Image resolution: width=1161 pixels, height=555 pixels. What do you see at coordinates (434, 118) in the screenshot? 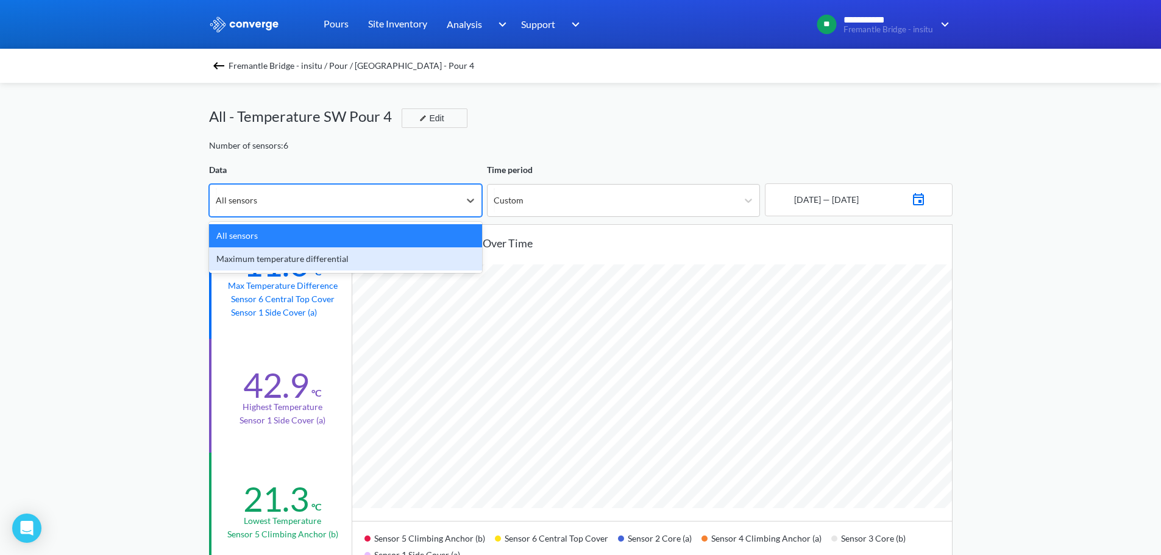
I see `button: Edit` at bounding box center [434, 118].